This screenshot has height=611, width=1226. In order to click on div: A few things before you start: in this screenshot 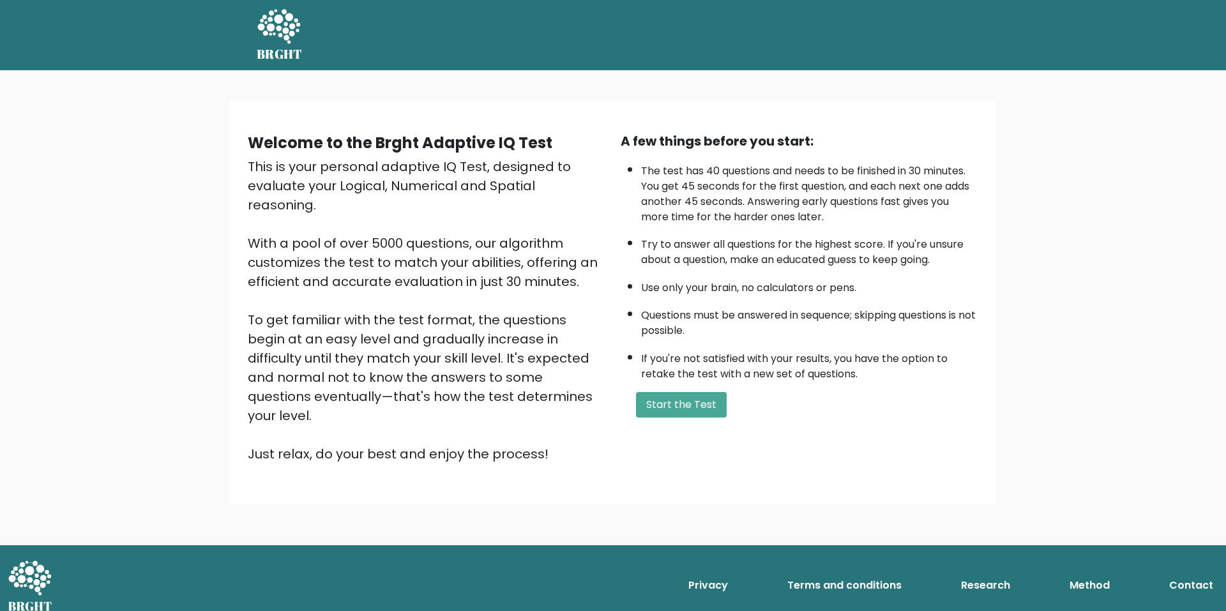, I will do `click(799, 141)`.